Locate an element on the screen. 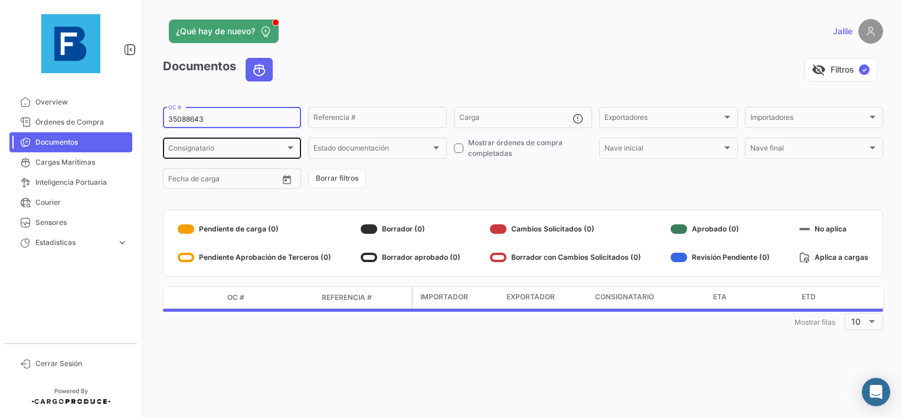 The height and width of the screenshot is (418, 902). button: Open calendar is located at coordinates (287, 180).